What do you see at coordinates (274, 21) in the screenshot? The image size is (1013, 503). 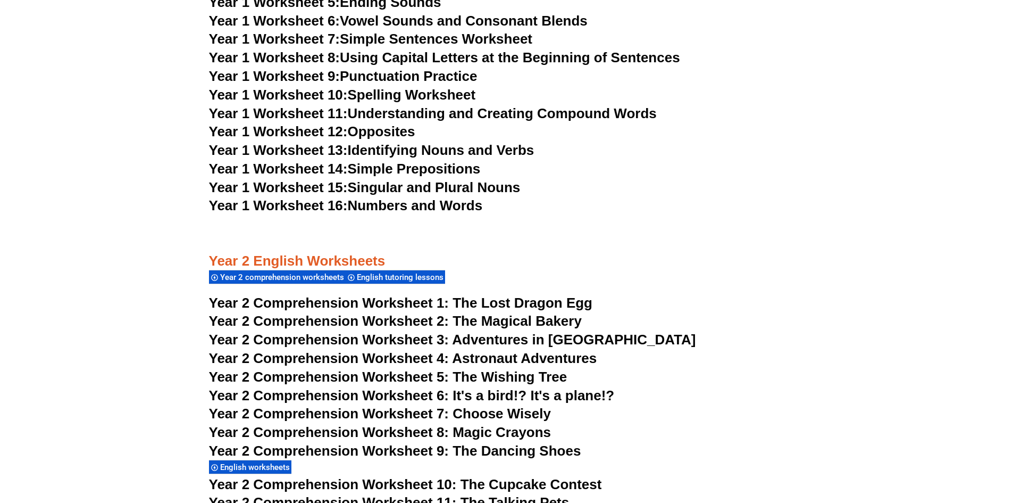 I see `span: Year 1 Worksheet 6:` at bounding box center [274, 21].